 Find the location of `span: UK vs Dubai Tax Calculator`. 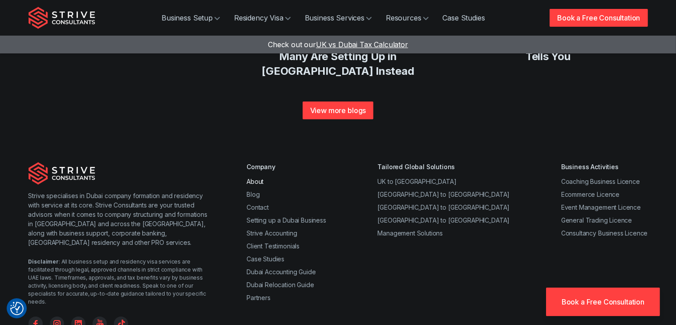

span: UK vs Dubai Tax Calculator is located at coordinates (362, 45).